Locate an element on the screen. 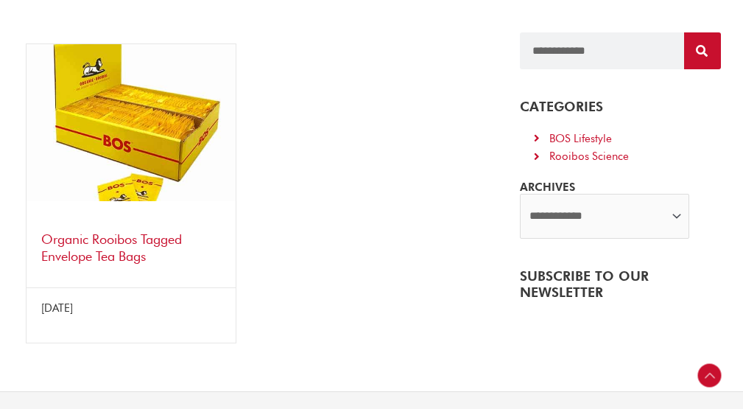 The image size is (743, 409). a: Rooibos Science is located at coordinates (620, 156).